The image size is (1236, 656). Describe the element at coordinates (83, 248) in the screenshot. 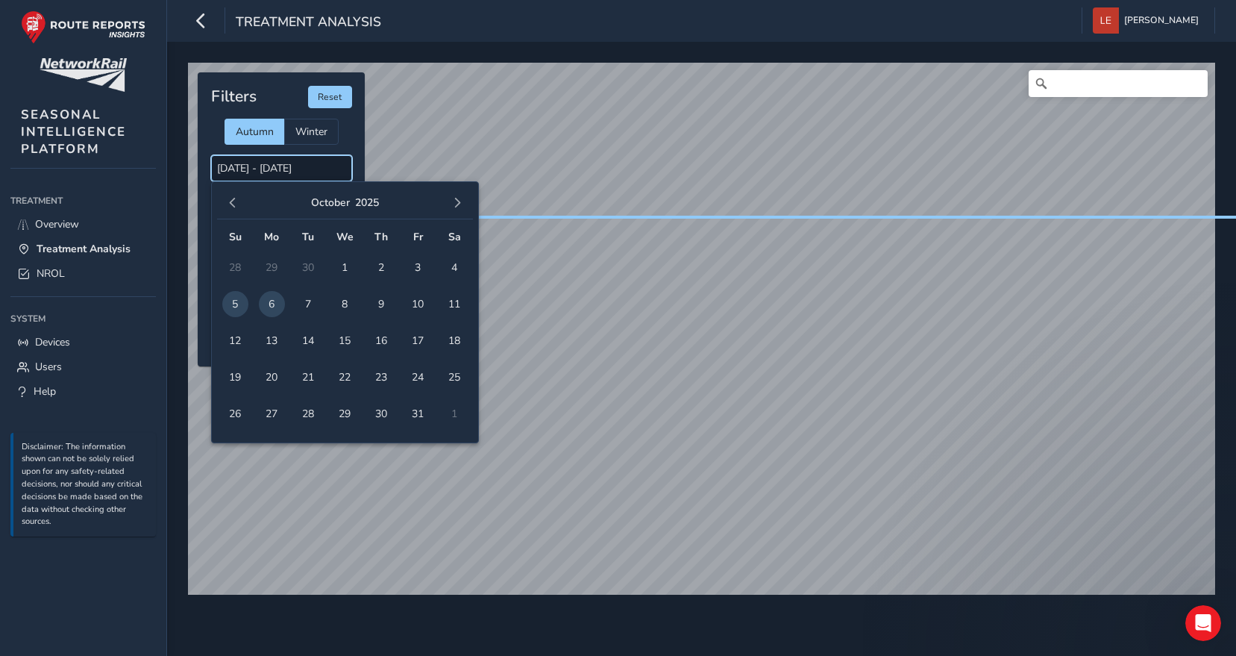

I see `a: Treatment Analysis` at that location.